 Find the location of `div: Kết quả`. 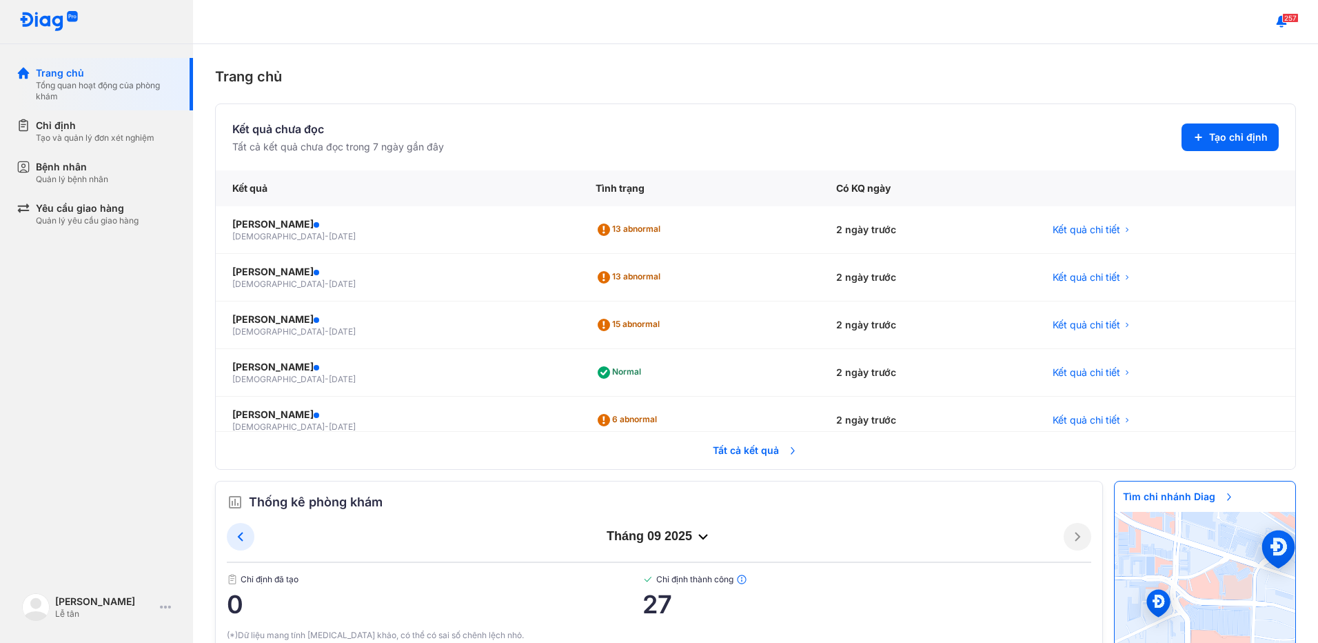

div: Kết quả is located at coordinates (397, 188).